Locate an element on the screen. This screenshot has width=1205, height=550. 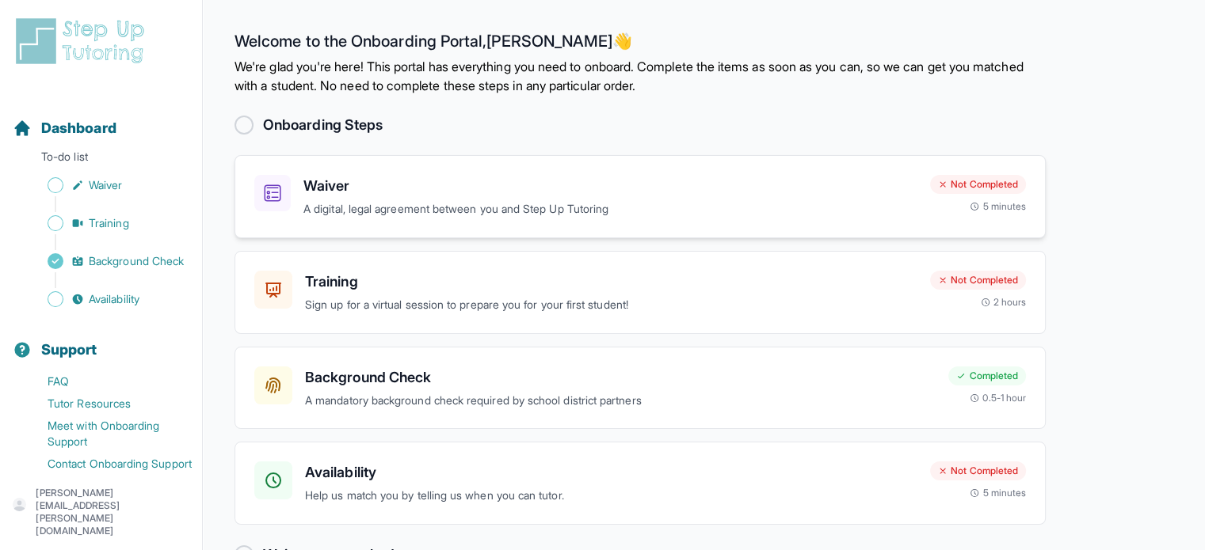
button: Support is located at coordinates (101, 341).